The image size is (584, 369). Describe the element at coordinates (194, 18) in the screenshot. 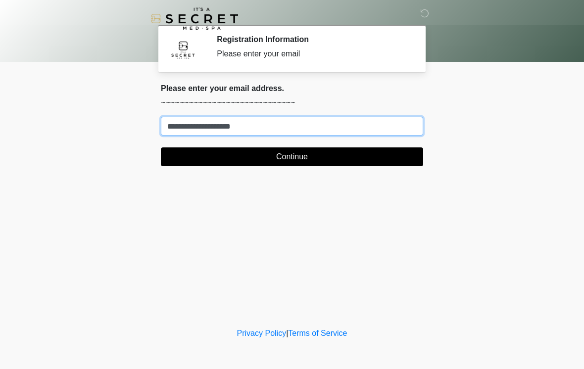

I see `img: It's A Secret Med Spa Logo` at that location.